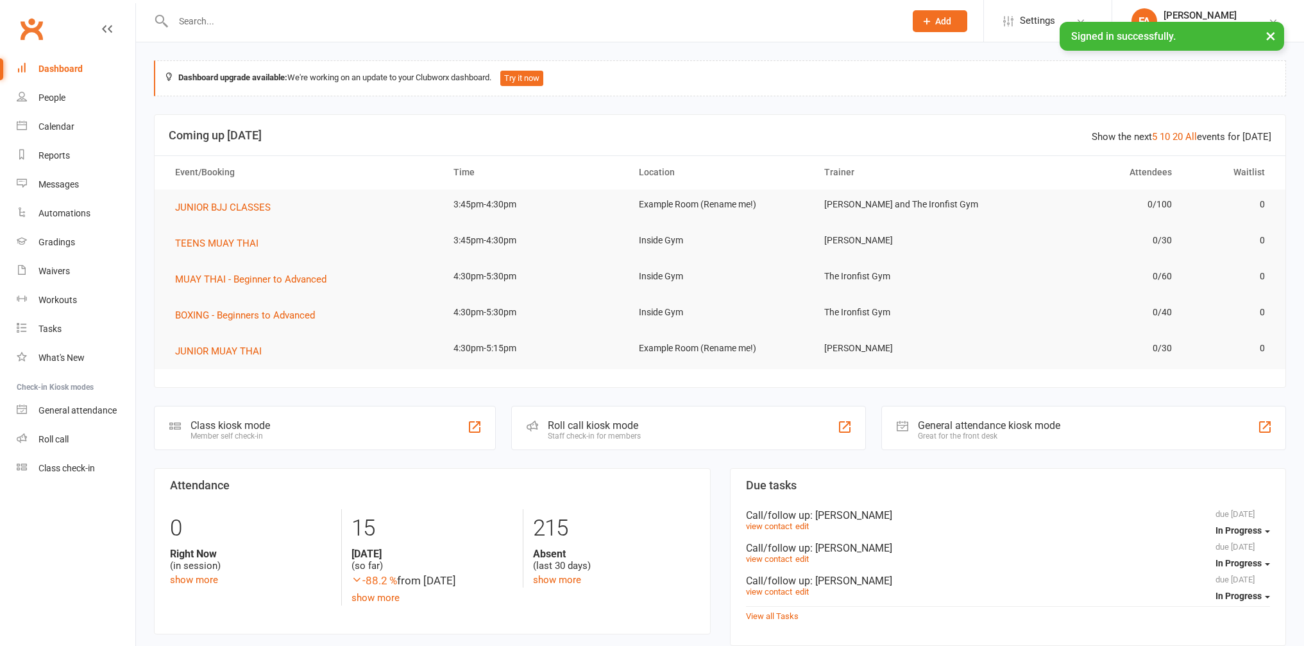 Image resolution: width=1304 pixels, height=646 pixels. What do you see at coordinates (54, 271) in the screenshot?
I see `div: Waivers` at bounding box center [54, 271].